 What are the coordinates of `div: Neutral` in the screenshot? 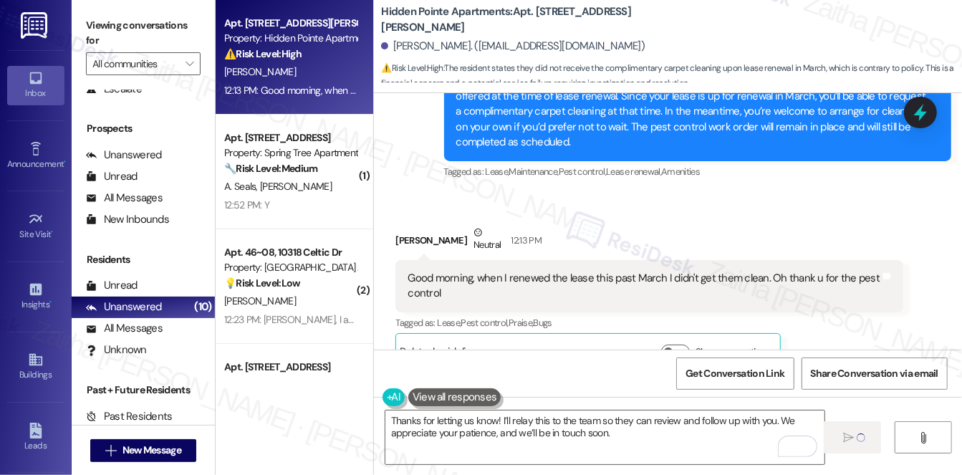 It's located at (487, 240).